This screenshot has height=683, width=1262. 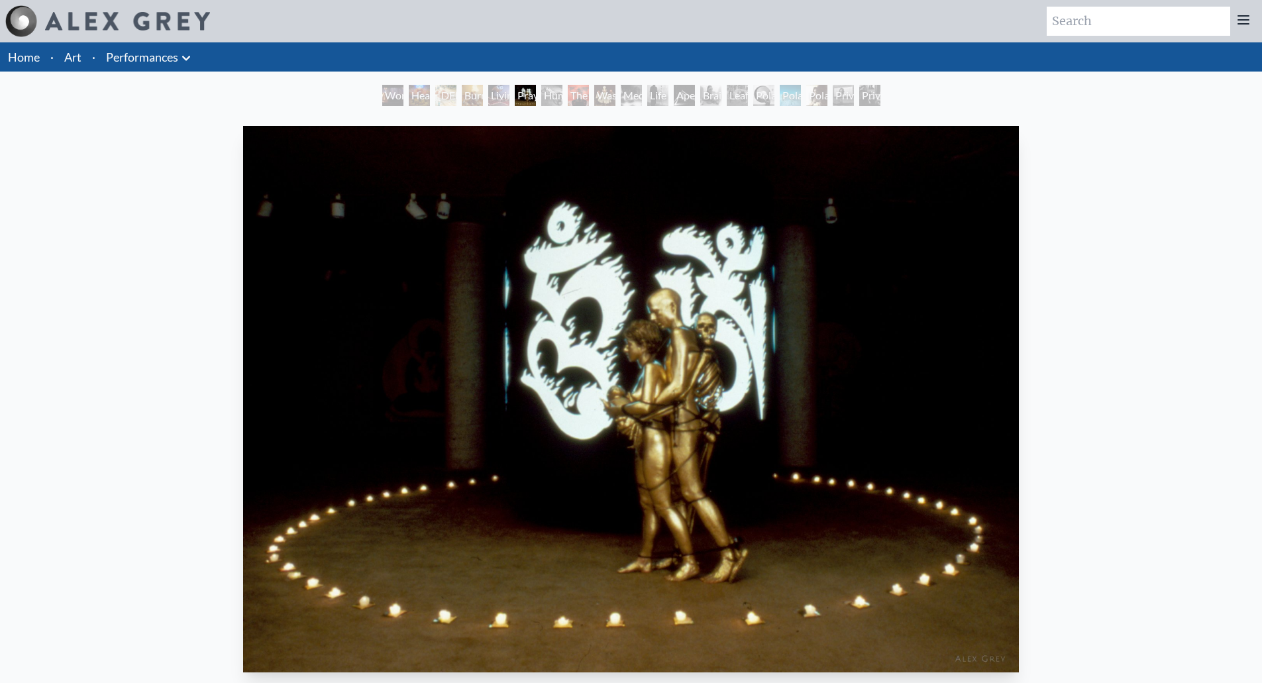 What do you see at coordinates (525, 95) in the screenshot?
I see `div: Prayer Wheel` at bounding box center [525, 95].